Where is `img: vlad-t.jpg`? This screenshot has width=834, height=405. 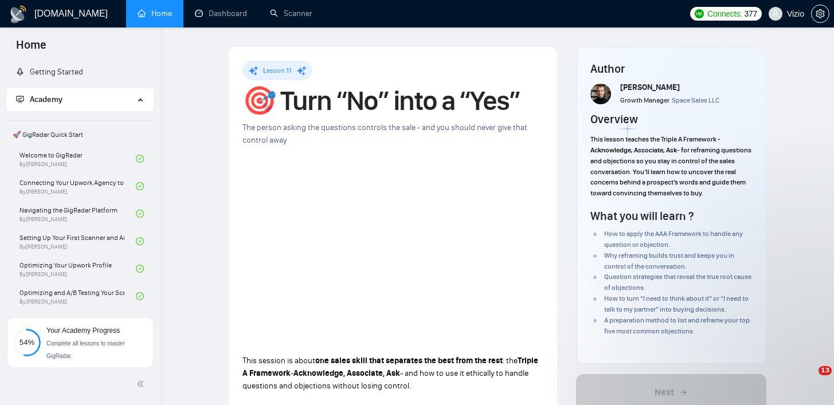 img: vlad-t.jpg is located at coordinates (601, 94).